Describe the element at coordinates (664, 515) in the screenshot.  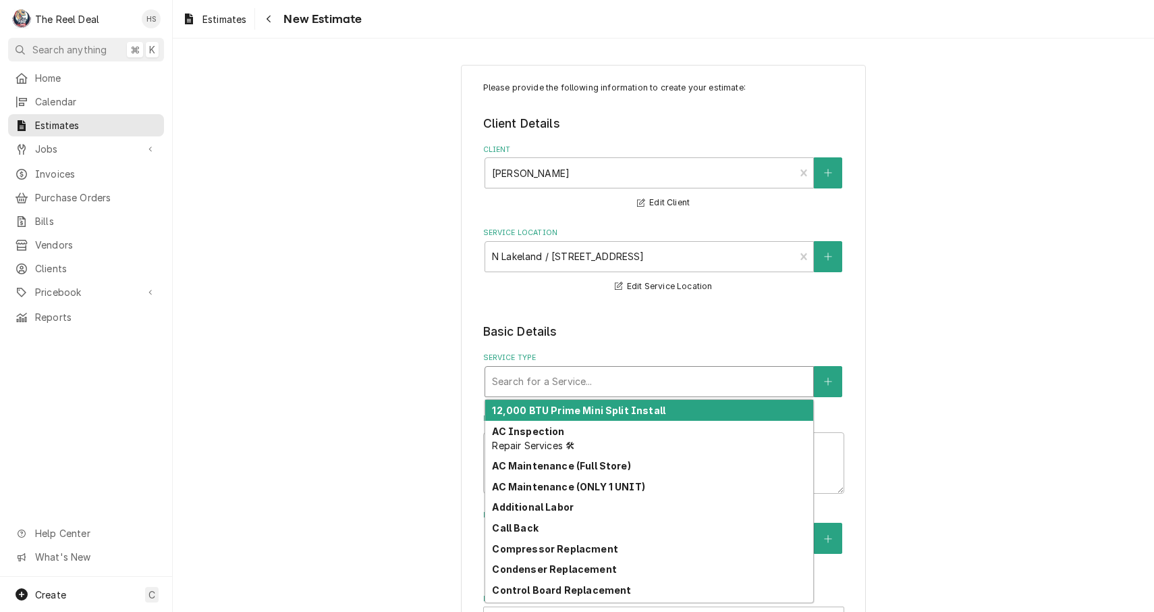
I see `label: Equipment` at that location.